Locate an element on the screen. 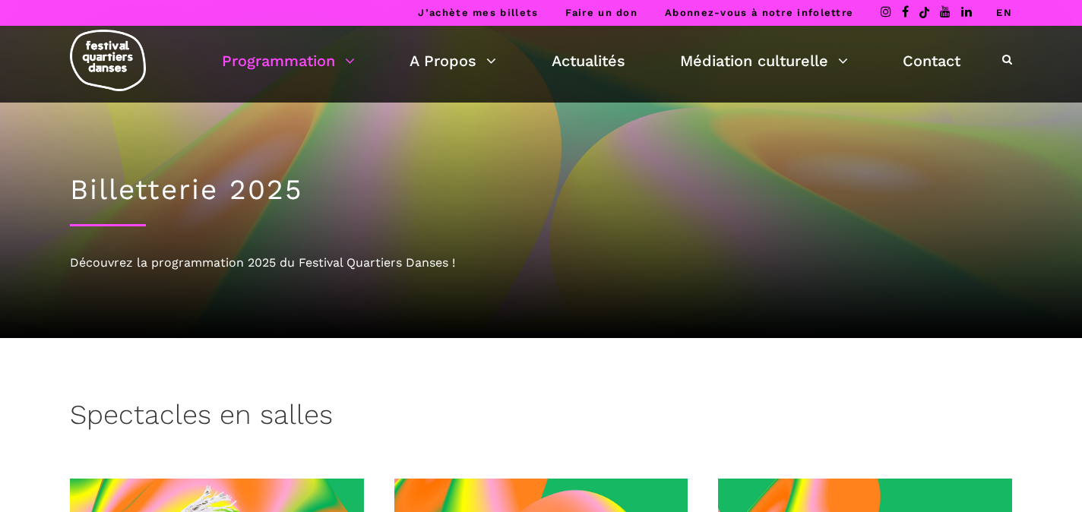 The height and width of the screenshot is (512, 1082). h1: Billetterie 2025 is located at coordinates (541, 190).